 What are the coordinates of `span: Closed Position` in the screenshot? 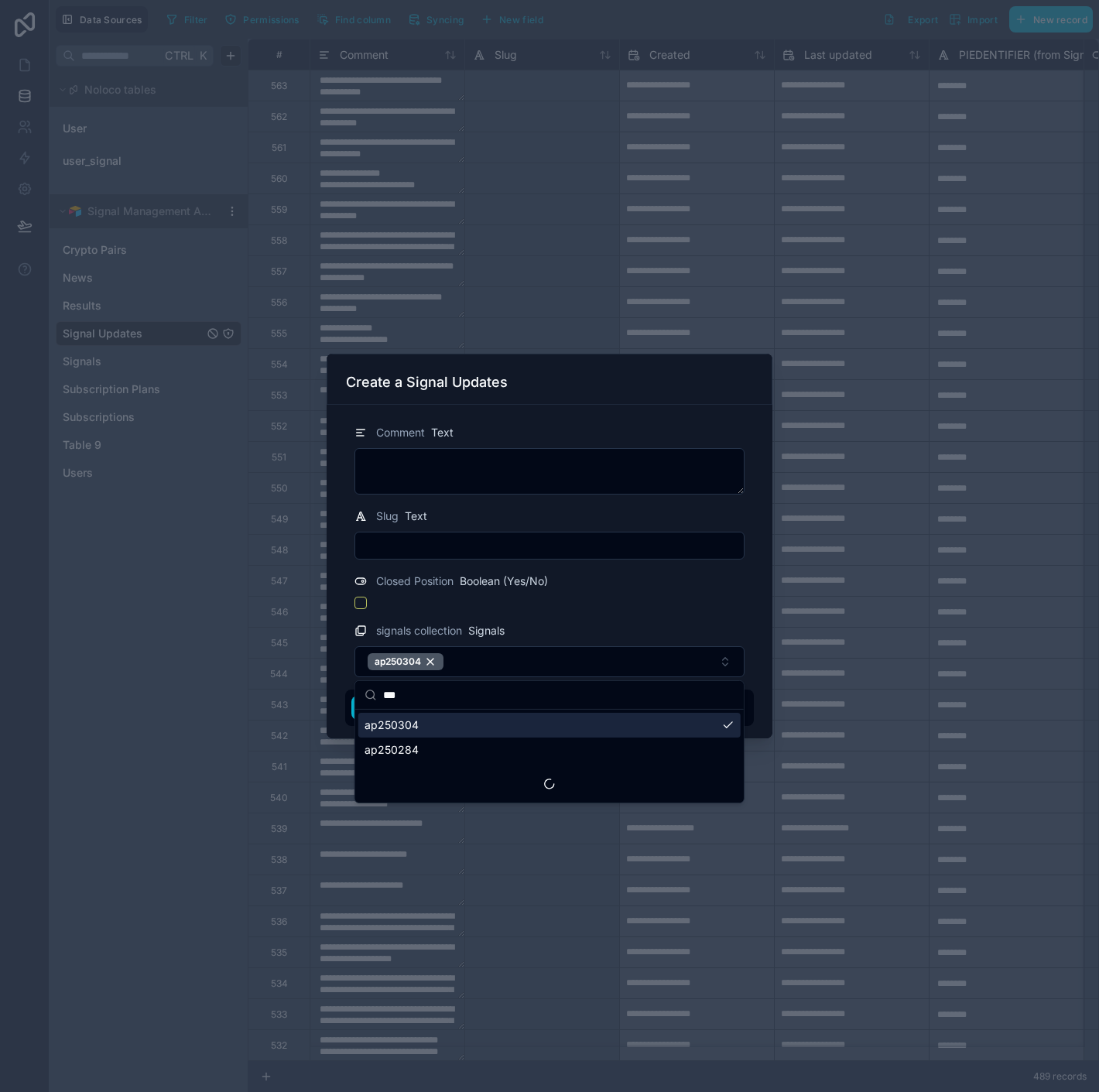 It's located at (415, 581).